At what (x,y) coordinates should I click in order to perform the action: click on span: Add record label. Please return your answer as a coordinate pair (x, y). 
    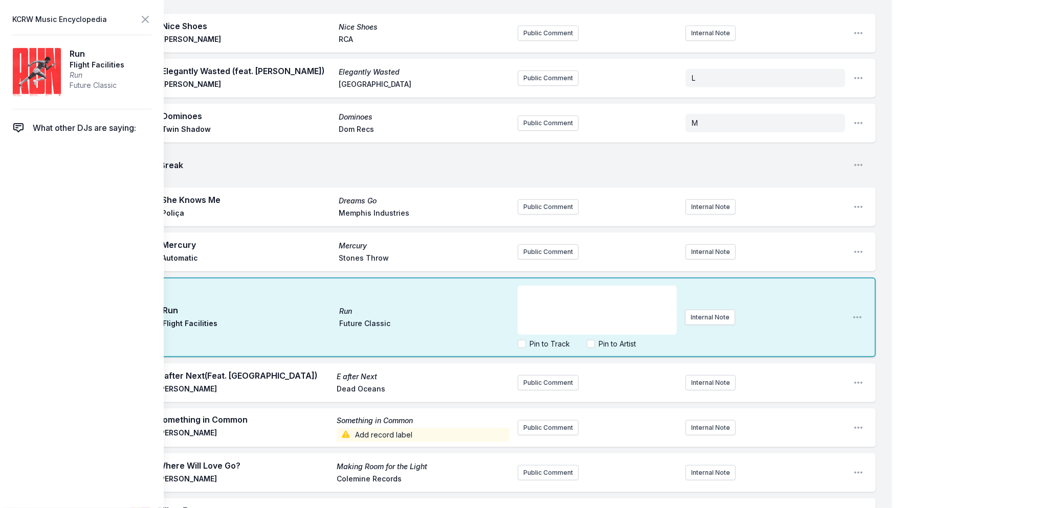
    Looking at the image, I should click on (423, 435).